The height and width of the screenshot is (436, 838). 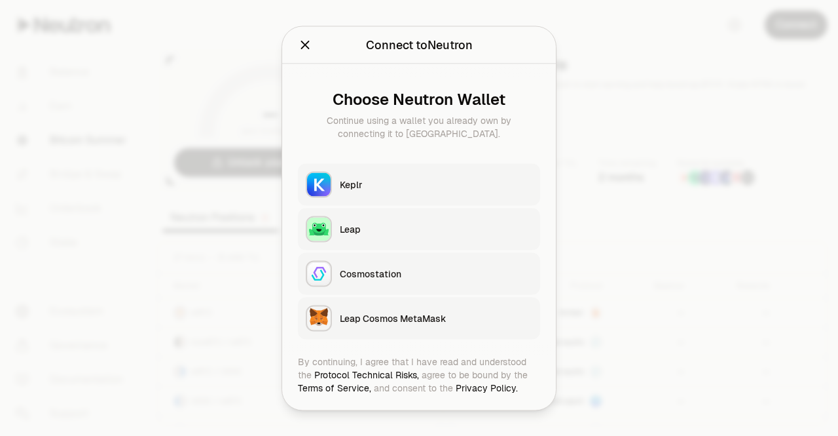 What do you see at coordinates (436, 184) in the screenshot?
I see `div: Keplr` at bounding box center [436, 184].